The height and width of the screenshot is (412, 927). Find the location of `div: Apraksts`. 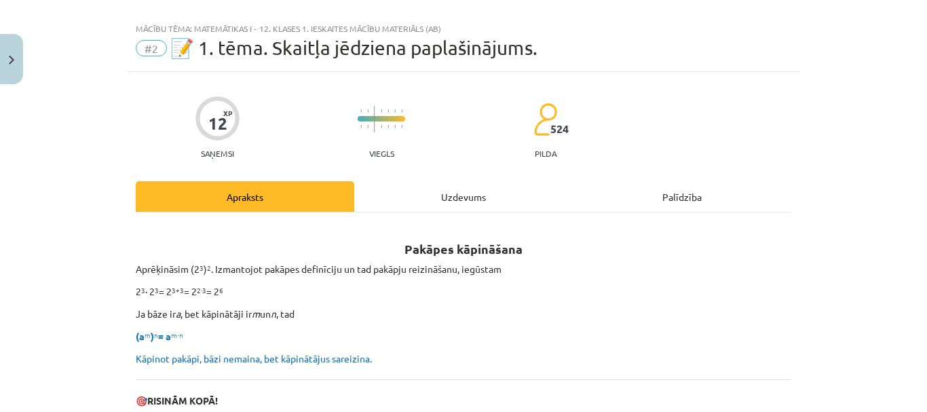

div: Apraksts is located at coordinates (245, 196).